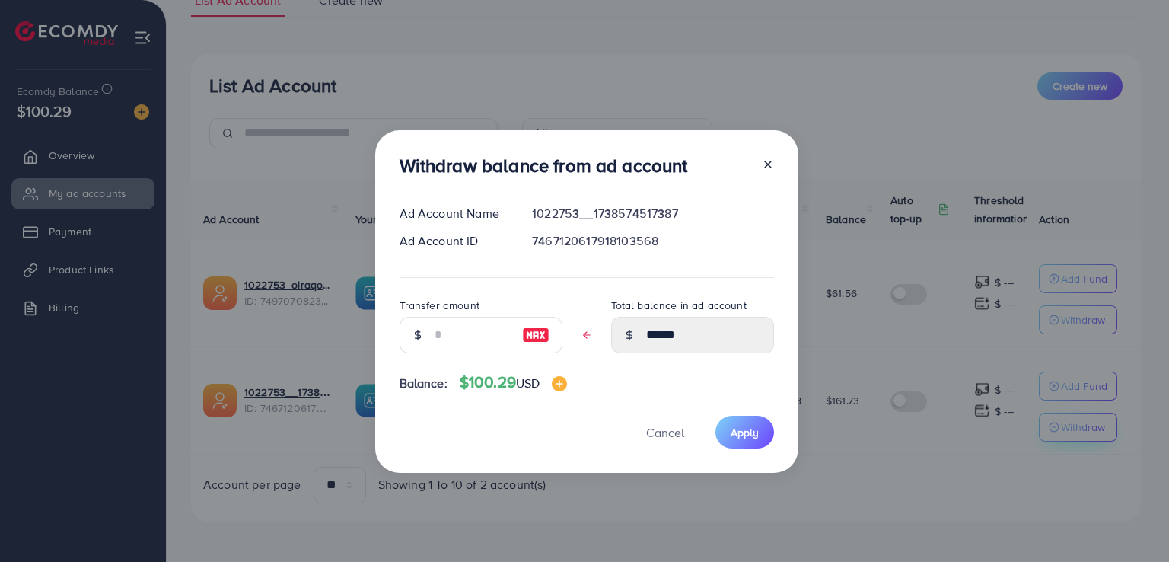  What do you see at coordinates (543, 165) in the screenshot?
I see `h3: Withdraw balance from ad account` at bounding box center [543, 165].